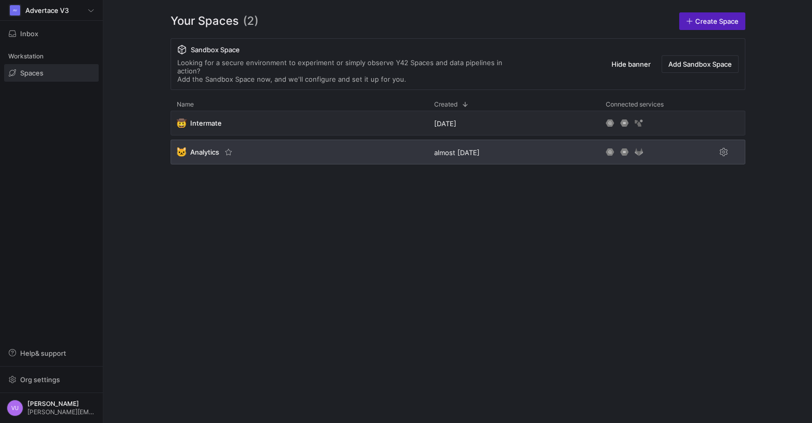 This screenshot has height=423, width=812. Describe the element at coordinates (350, 71) in the screenshot. I see `div: Looking for a secure environment to experiment or simply observe Y42 Spaces and data pipelines in...` at that location.